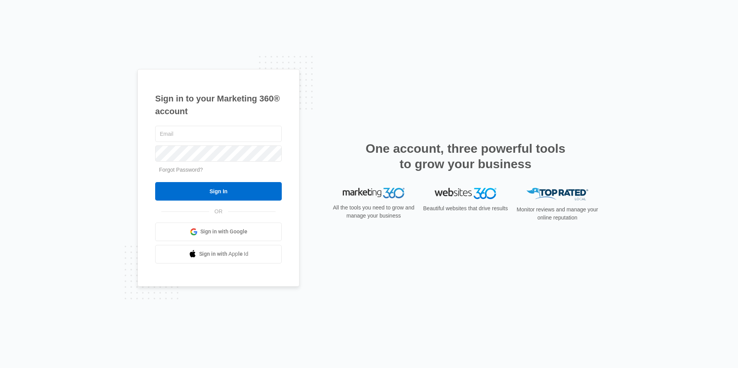  I want to click on input: Email, so click(219, 134).